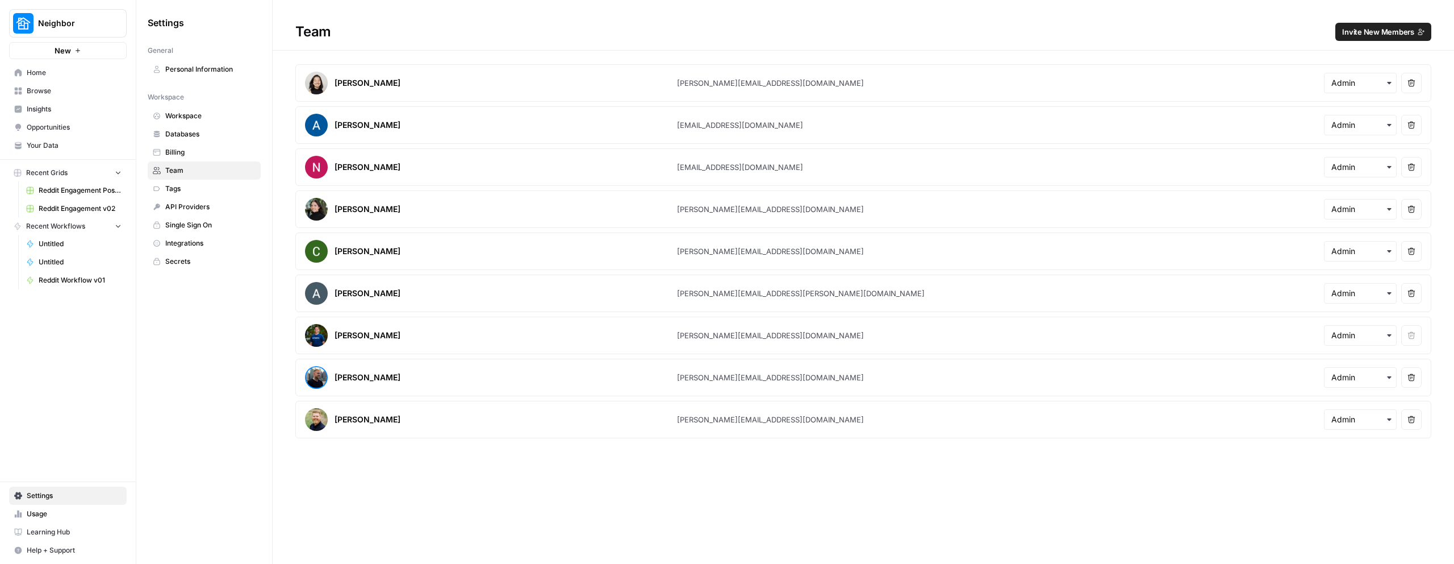  What do you see at coordinates (210, 170) in the screenshot?
I see `span: Team` at bounding box center [210, 170].